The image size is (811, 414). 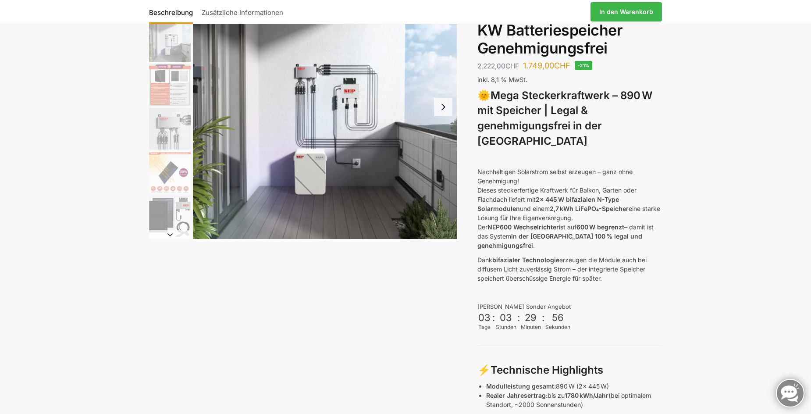 I want to click on li: 6 / 12, so click(x=169, y=216).